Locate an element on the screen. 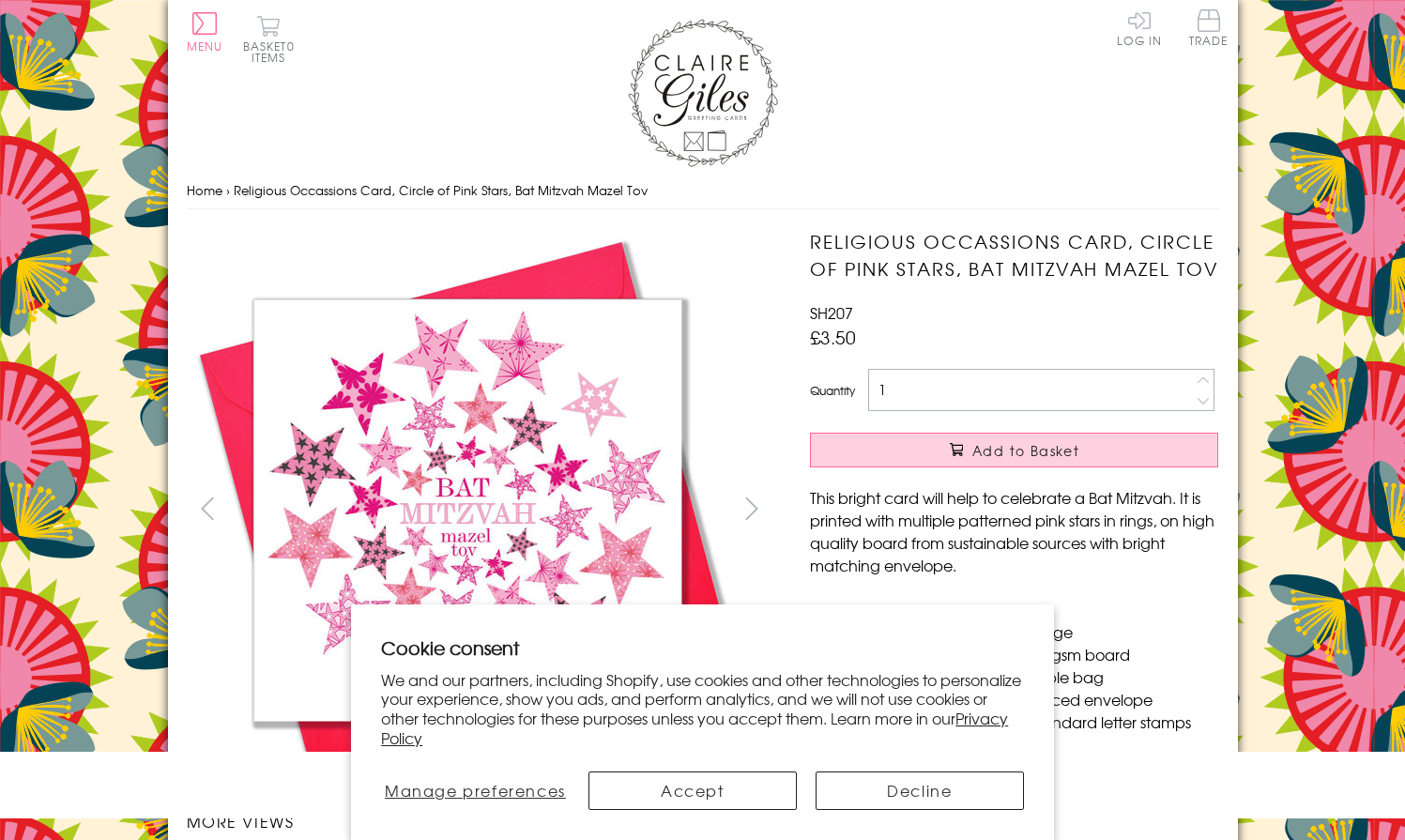 The image size is (1405, 840). span: Trade is located at coordinates (1209, 27).